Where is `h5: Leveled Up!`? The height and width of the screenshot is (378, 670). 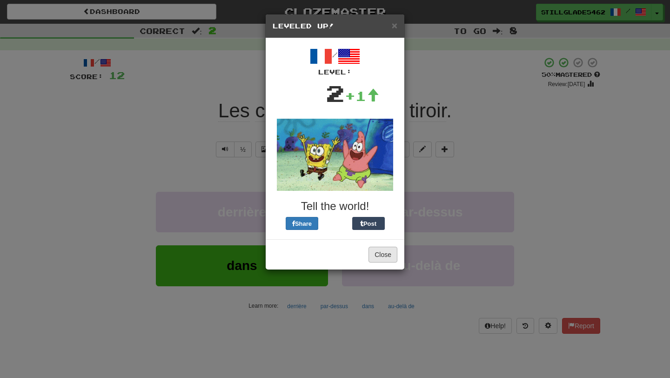 h5: Leveled Up! is located at coordinates (335, 26).